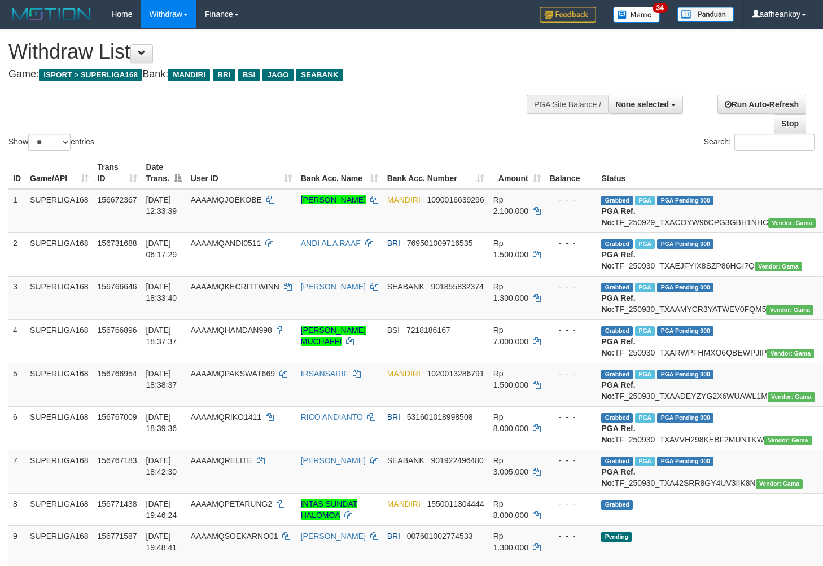 Image resolution: width=823 pixels, height=566 pixels. Describe the element at coordinates (428, 330) in the screenshot. I see `span: Copy 7218186167 to clipboard` at that location.